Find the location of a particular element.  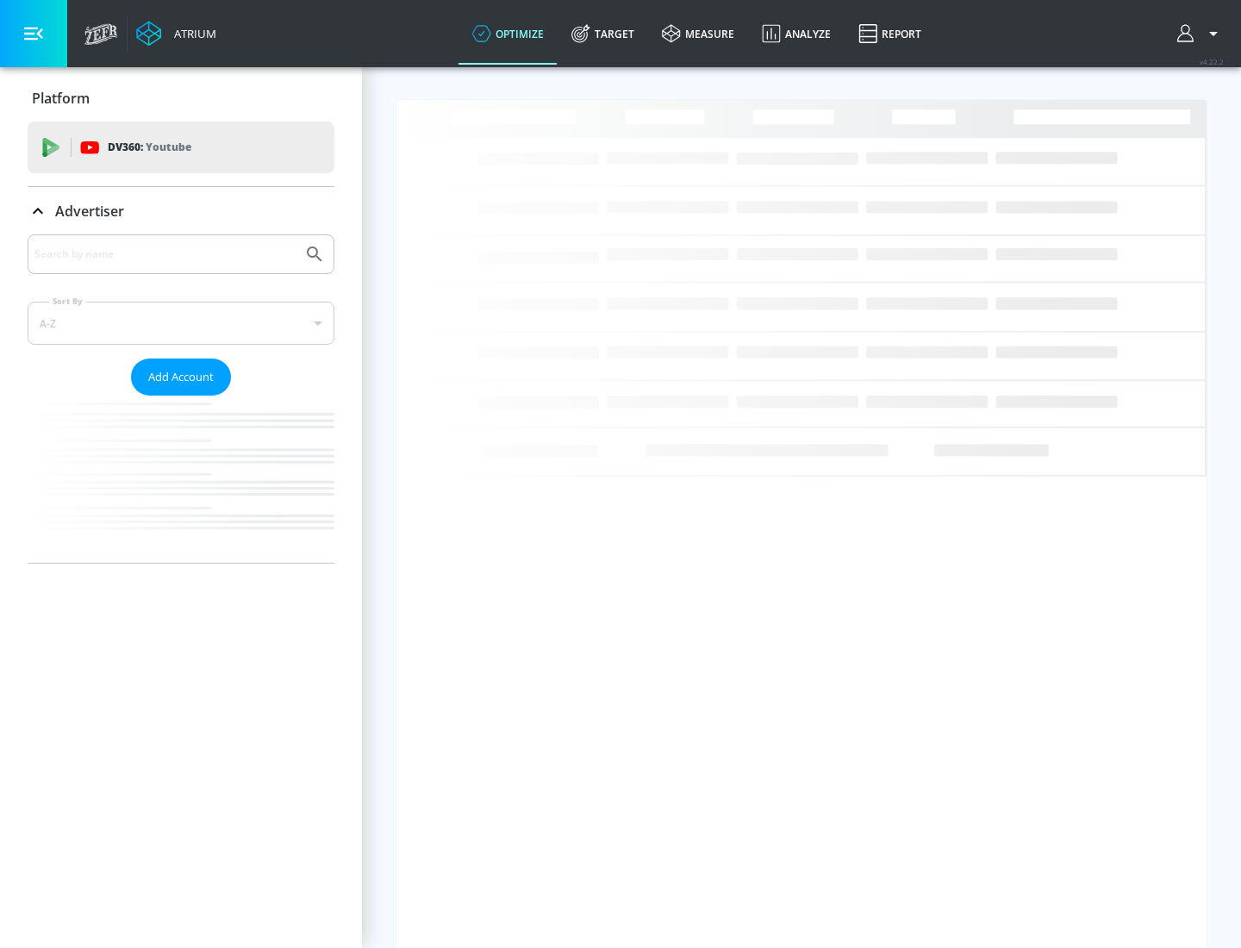

p: Youtube is located at coordinates (168, 147).